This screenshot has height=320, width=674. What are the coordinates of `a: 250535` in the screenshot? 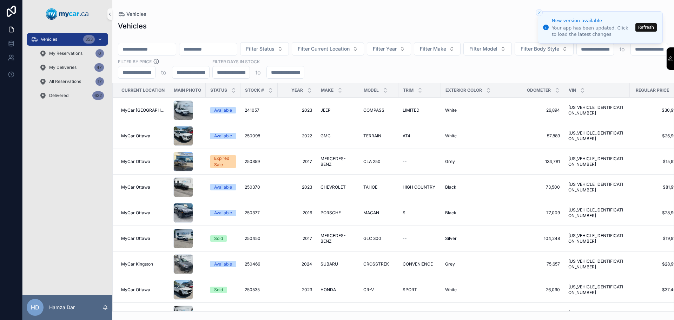 It's located at (259, 290).